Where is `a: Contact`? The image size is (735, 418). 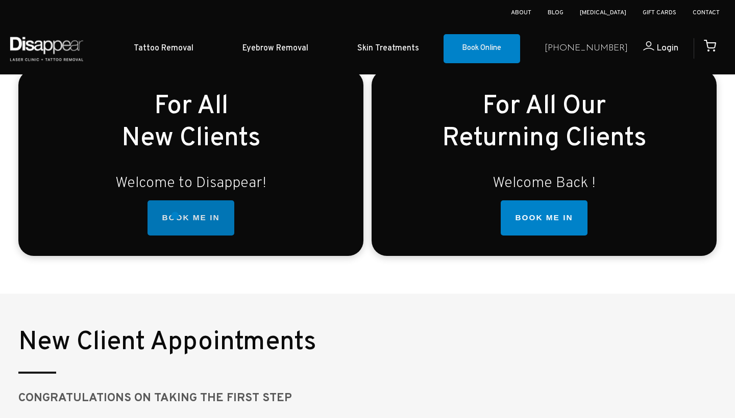
a: Contact is located at coordinates (705, 13).